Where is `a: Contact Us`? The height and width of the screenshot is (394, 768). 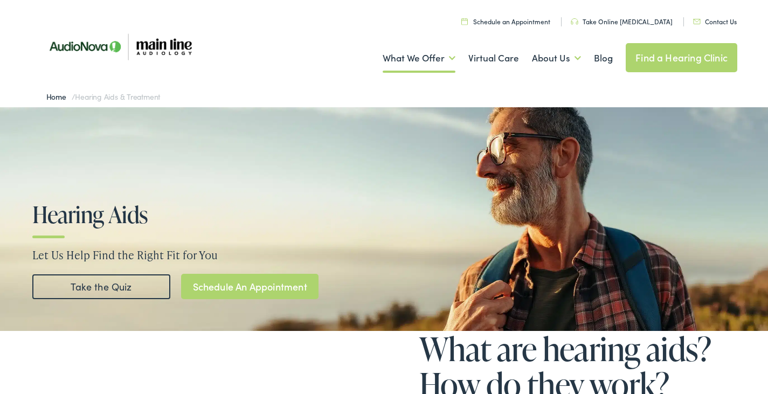
a: Contact Us is located at coordinates (714, 21).